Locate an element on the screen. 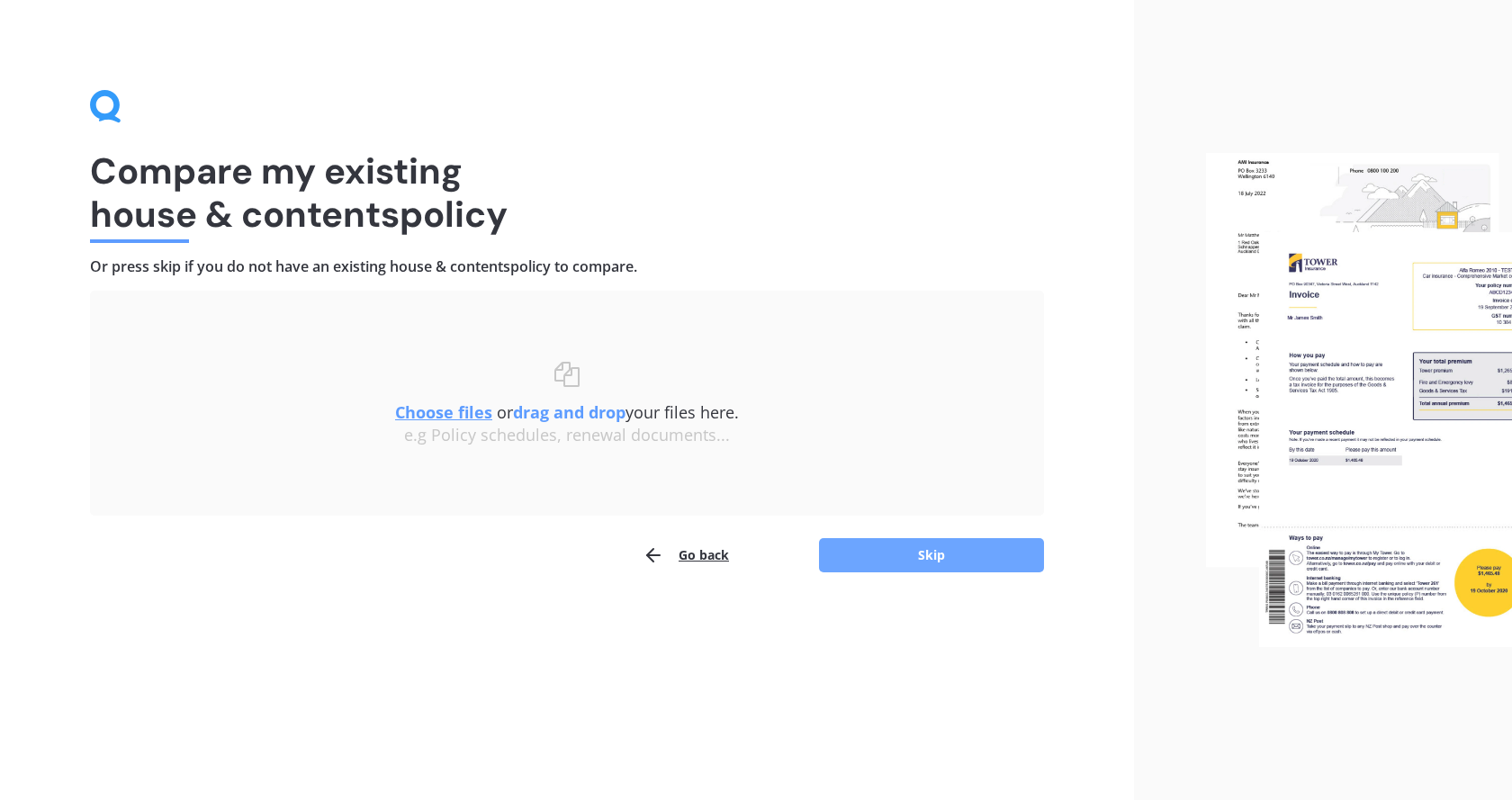  h1: Compare my existing house & contents policy is located at coordinates (567, 192).